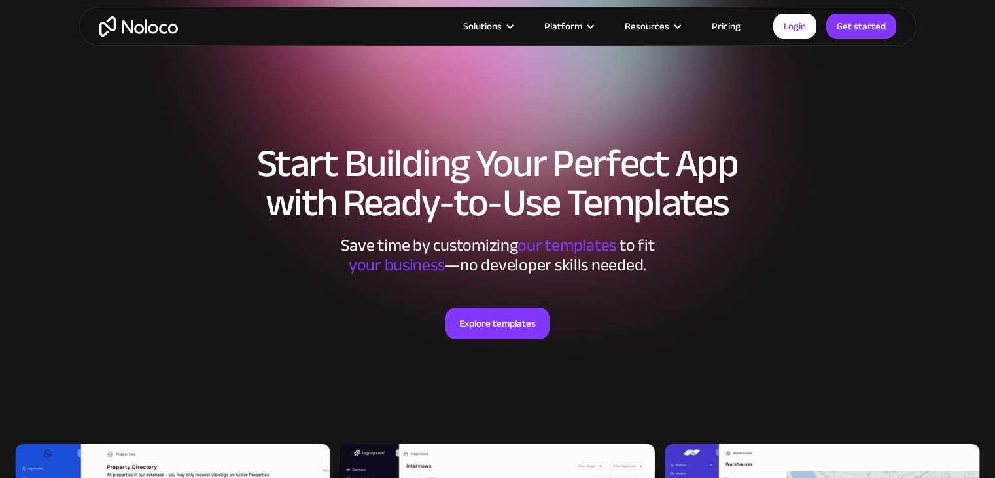  What do you see at coordinates (139, 26) in the screenshot?
I see `a: home` at bounding box center [139, 26].